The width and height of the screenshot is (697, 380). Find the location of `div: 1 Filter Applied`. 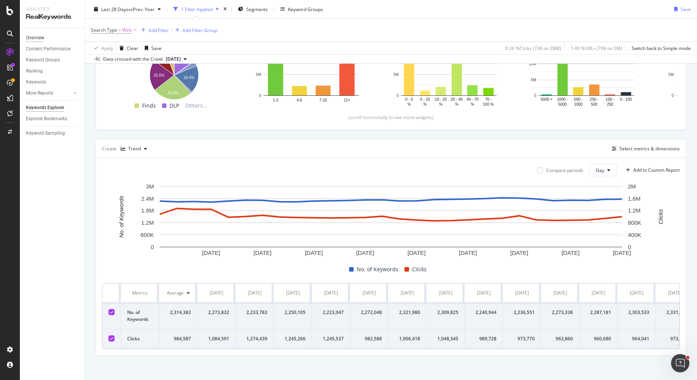

div: 1 Filter Applied is located at coordinates (197, 9).